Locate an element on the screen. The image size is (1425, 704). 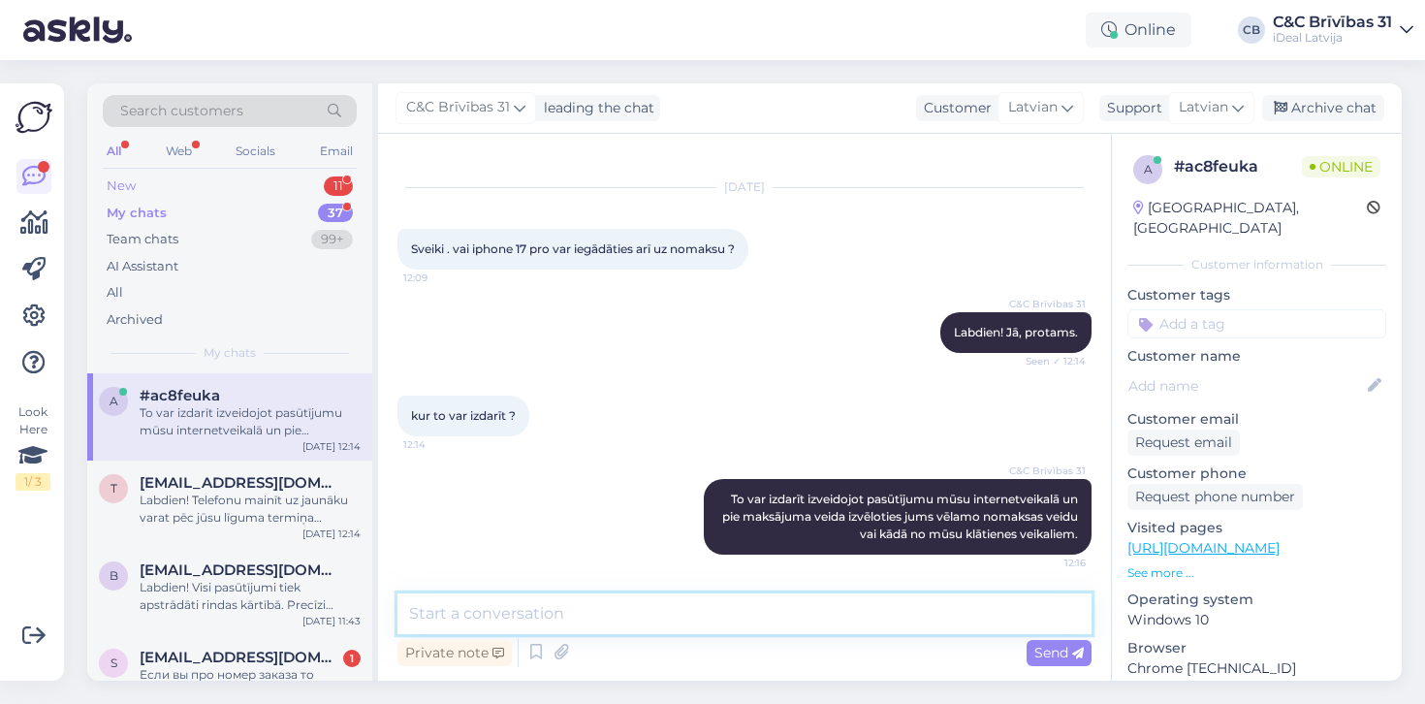
div: Labdien! Visi pasūtījumi tiek apstrādāti rindas kārtībā. Precīzi piegādes apjomi jaunajiem produk... is located at coordinates (250, 596).